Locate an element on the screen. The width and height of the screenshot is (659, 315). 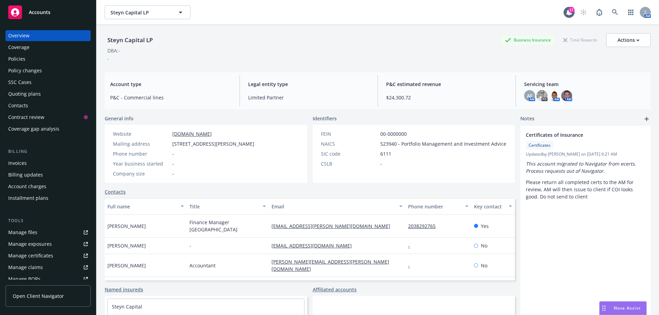
a: Switch app is located at coordinates (631, 12).